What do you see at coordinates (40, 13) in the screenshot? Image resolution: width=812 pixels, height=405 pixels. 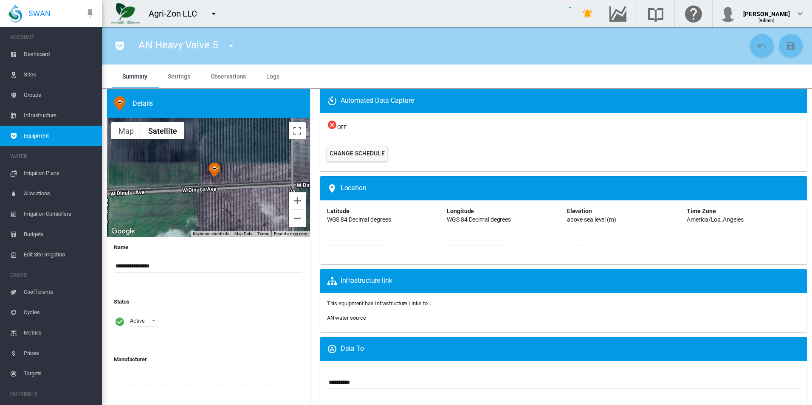 I see `span: SWAN` at bounding box center [40, 13].